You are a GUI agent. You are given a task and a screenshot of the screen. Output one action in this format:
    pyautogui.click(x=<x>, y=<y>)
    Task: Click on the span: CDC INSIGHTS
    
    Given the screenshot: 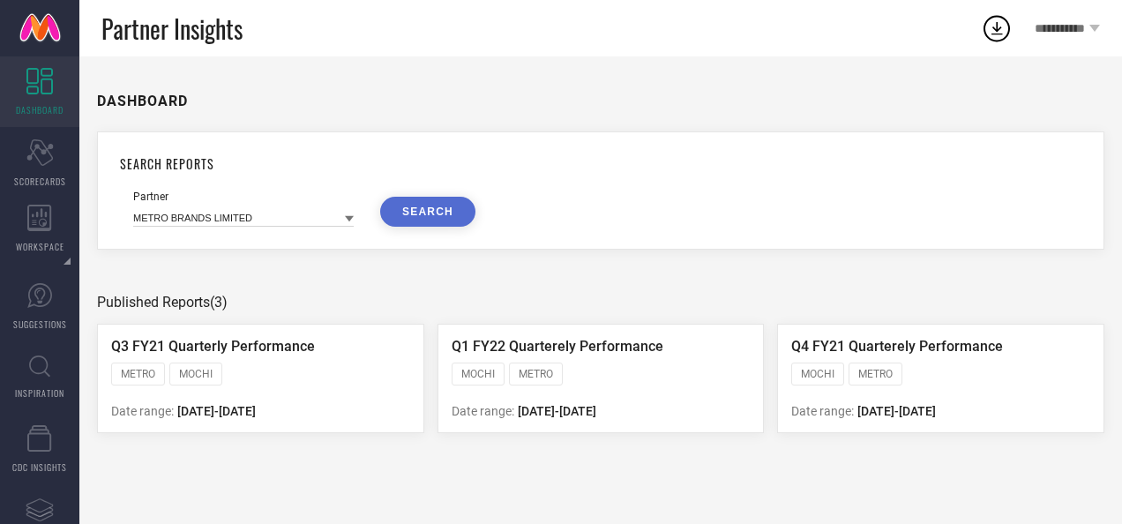 What is the action you would take?
    pyautogui.click(x=40, y=467)
    